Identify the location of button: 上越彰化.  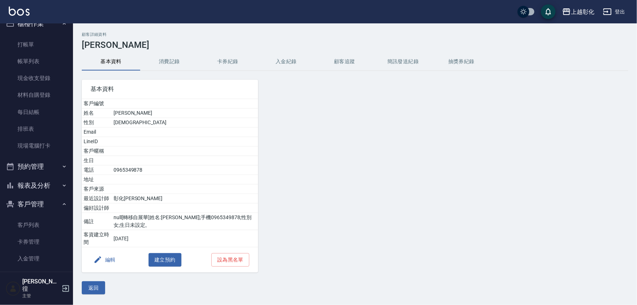
(578, 12).